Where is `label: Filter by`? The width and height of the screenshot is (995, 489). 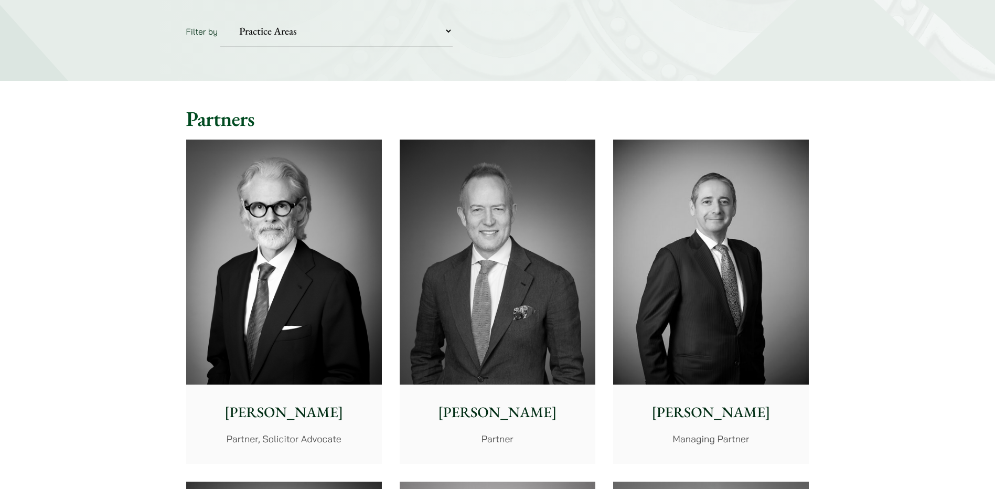 label: Filter by is located at coordinates (202, 31).